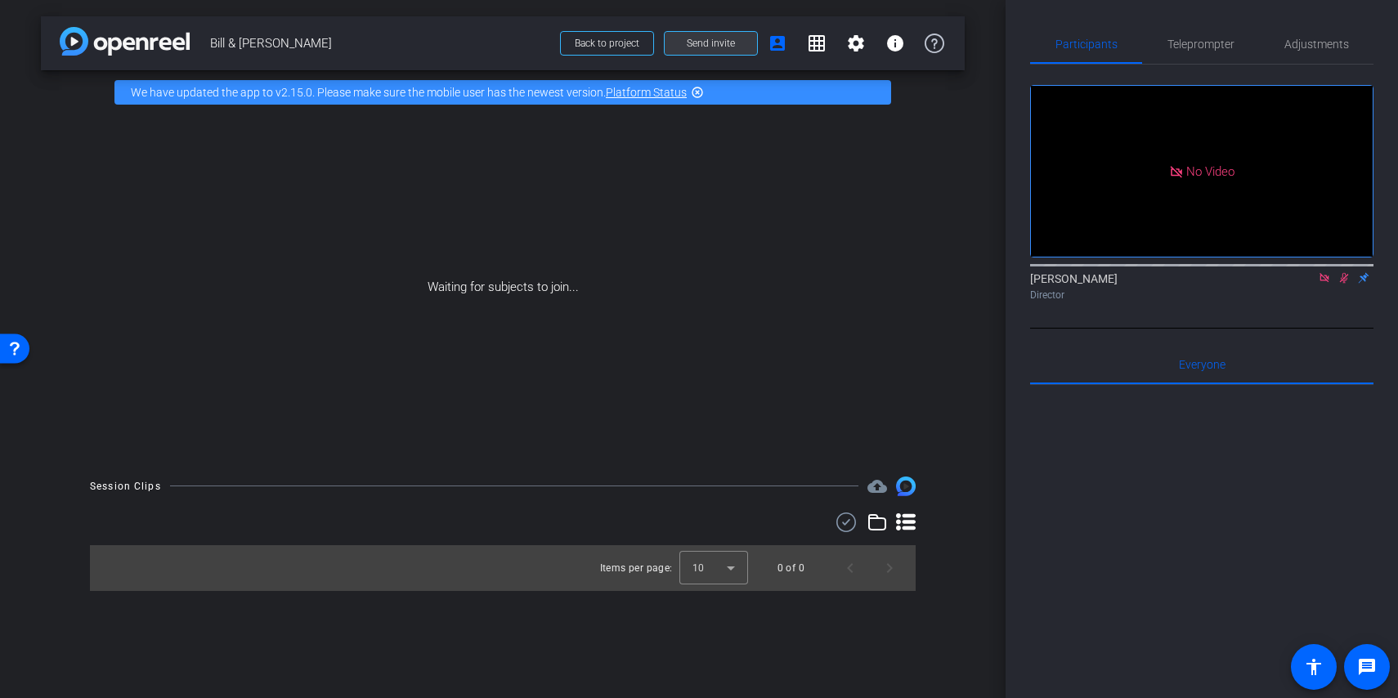 The height and width of the screenshot is (698, 1398). I want to click on span: Teleprompter, so click(1201, 44).